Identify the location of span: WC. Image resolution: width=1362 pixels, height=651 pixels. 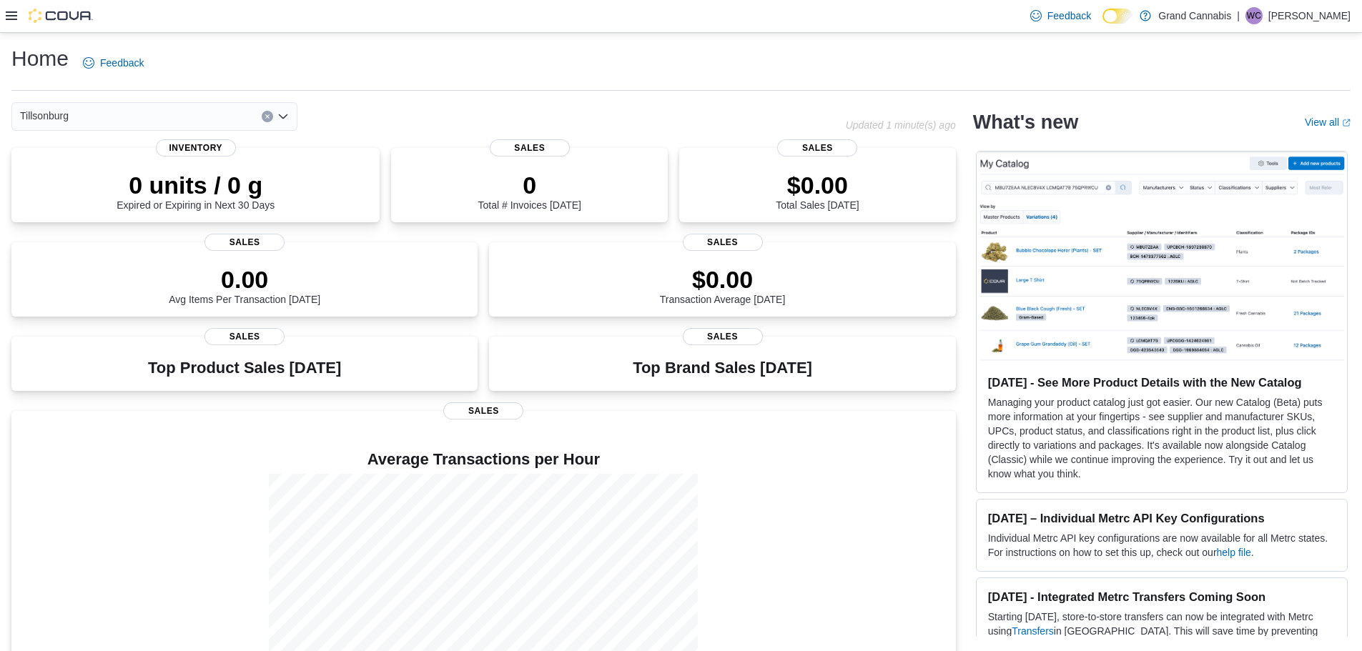
(1254, 16).